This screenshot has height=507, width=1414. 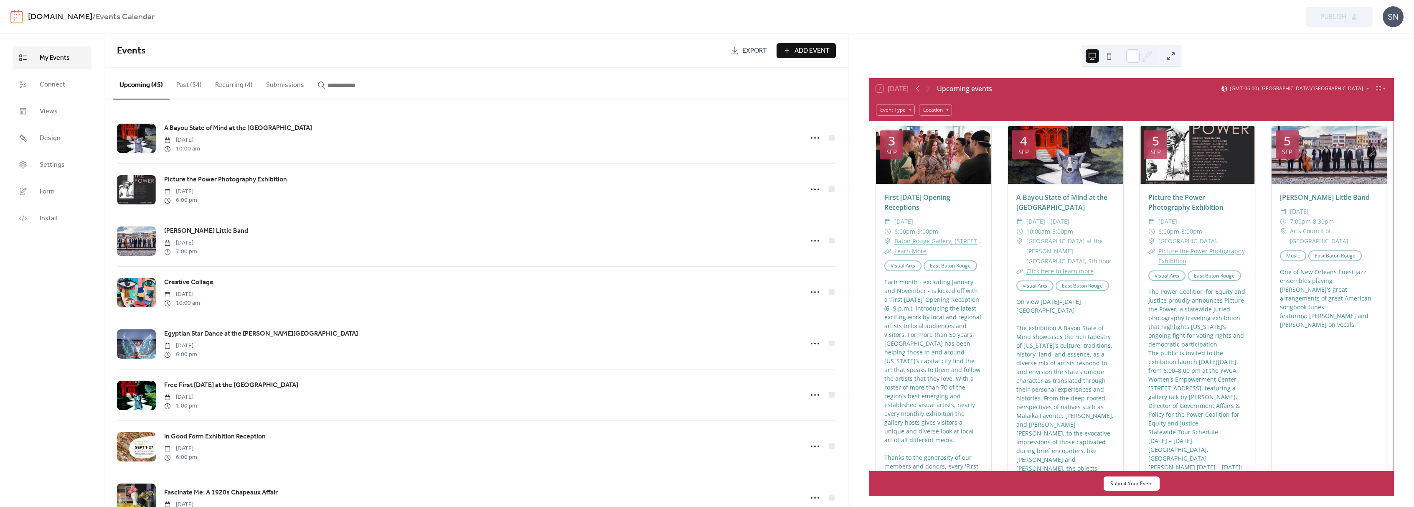 I want to click on a: Design, so click(x=52, y=138).